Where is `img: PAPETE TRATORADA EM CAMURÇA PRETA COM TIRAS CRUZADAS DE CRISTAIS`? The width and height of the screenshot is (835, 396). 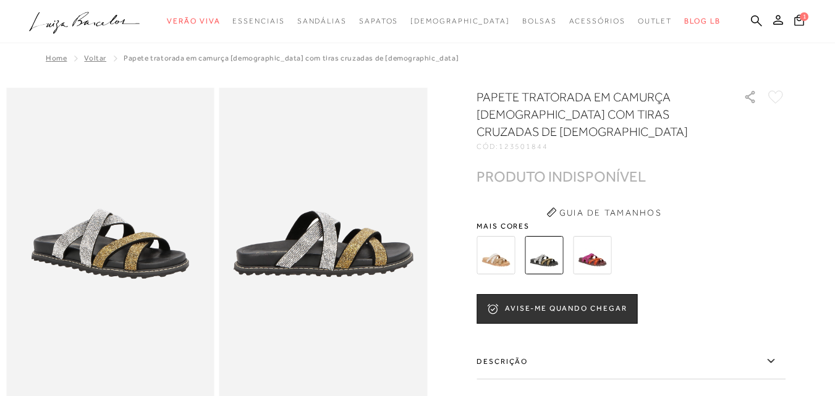
img: PAPETE TRATORADA EM CAMURÇA PRETA COM TIRAS CRUZADAS DE CRISTAIS is located at coordinates (544, 255).